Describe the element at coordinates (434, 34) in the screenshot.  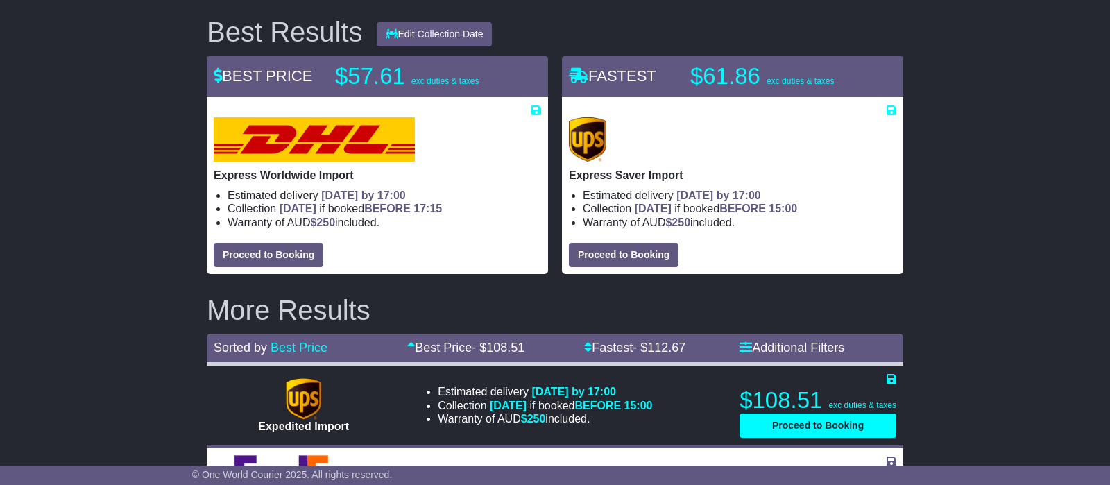
I see `button: Edit Collection Date` at that location.